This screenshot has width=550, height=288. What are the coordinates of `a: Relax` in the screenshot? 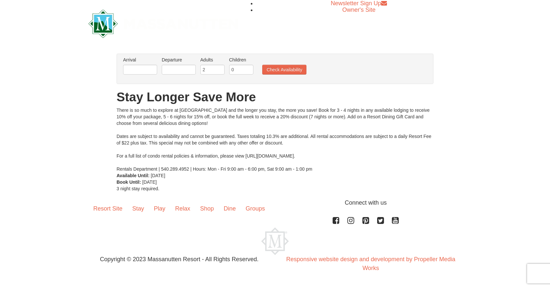 It's located at (183, 209).